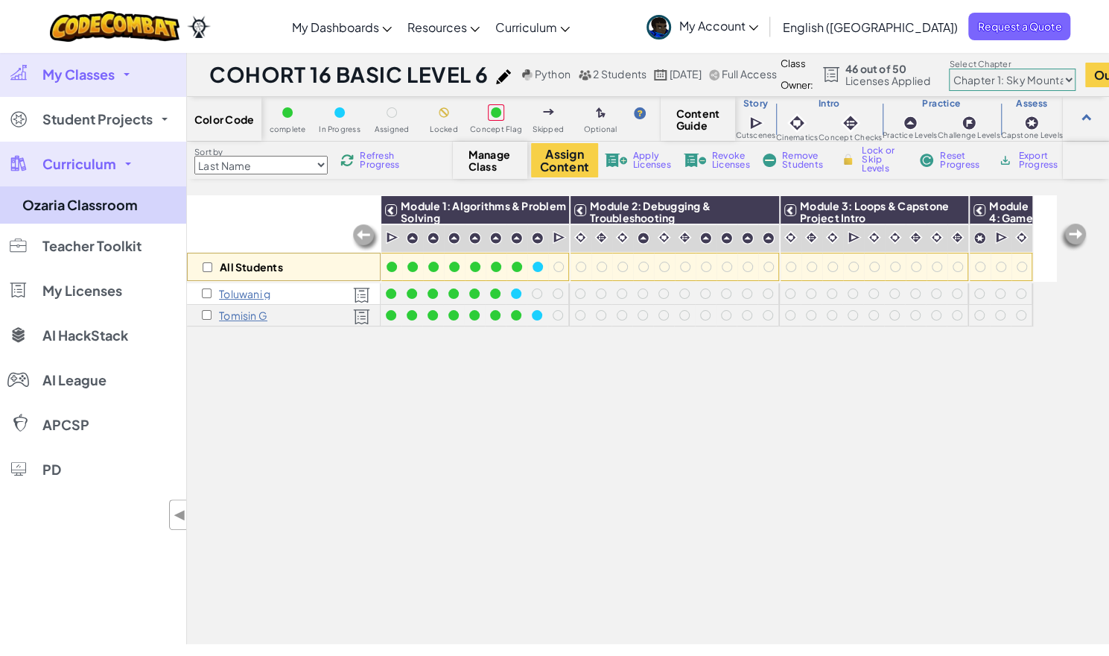  I want to click on img: Licensed, so click(361, 295).